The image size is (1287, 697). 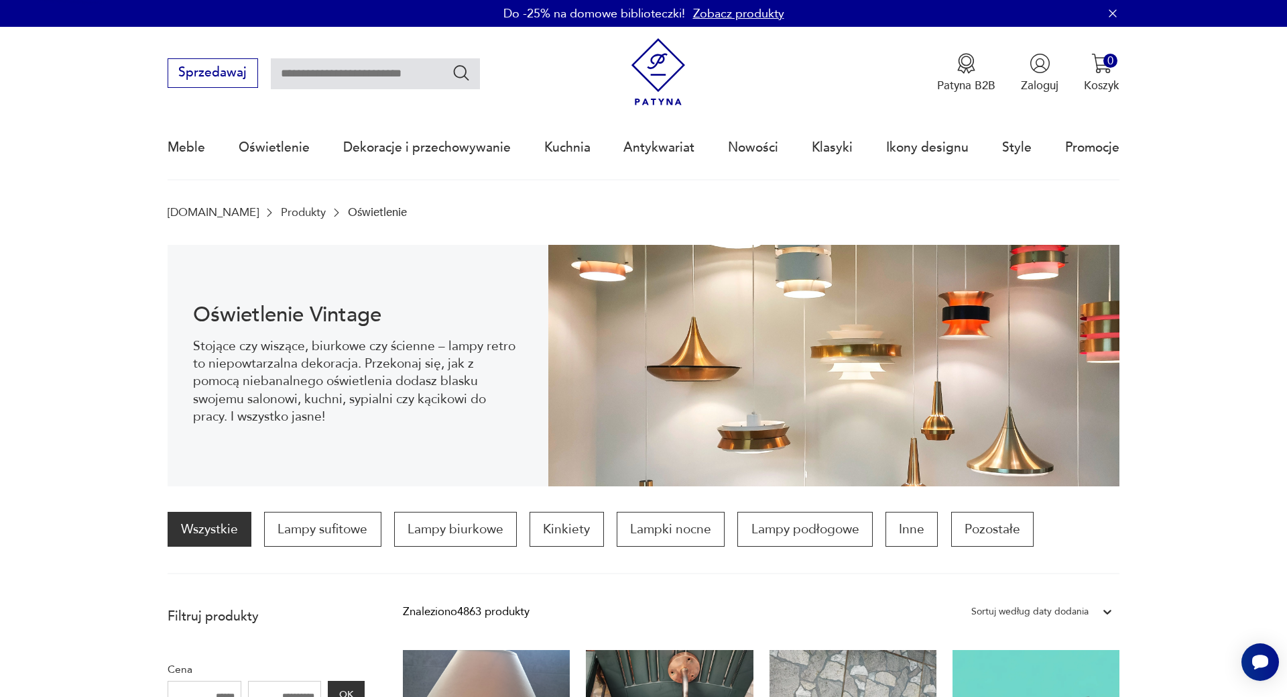 What do you see at coordinates (1017, 148) in the screenshot?
I see `a: Style` at bounding box center [1017, 148].